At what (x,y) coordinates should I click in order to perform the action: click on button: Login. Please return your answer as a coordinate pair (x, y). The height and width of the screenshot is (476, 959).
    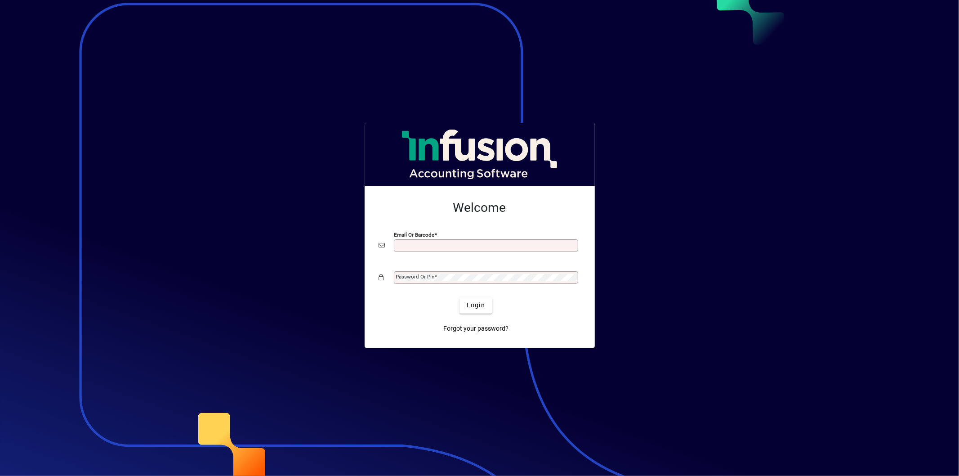
    Looking at the image, I should click on (476, 305).